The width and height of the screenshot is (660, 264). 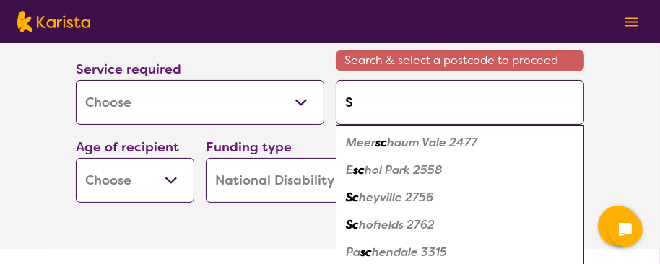 What do you see at coordinates (396, 224) in the screenshot?
I see `em: hofields 2762` at bounding box center [396, 224].